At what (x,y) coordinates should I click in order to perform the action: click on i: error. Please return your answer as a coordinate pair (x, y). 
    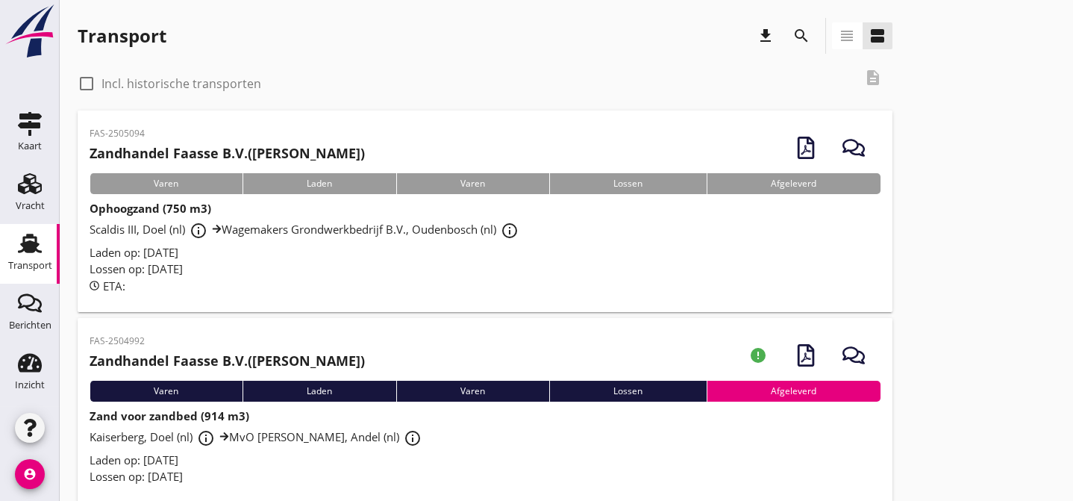
    Looking at the image, I should click on (758, 355).